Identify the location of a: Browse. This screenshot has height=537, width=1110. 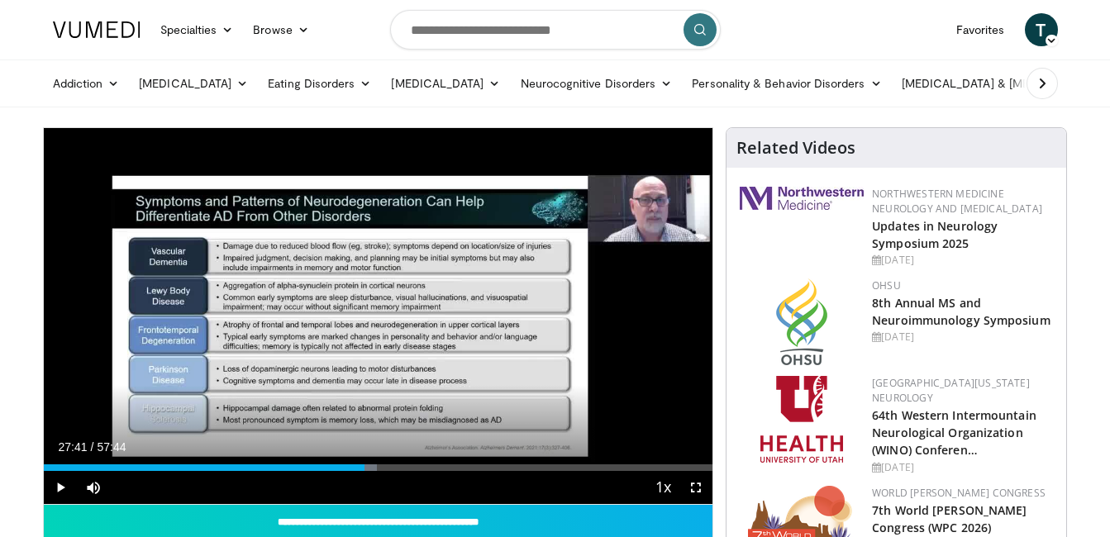
(281, 30).